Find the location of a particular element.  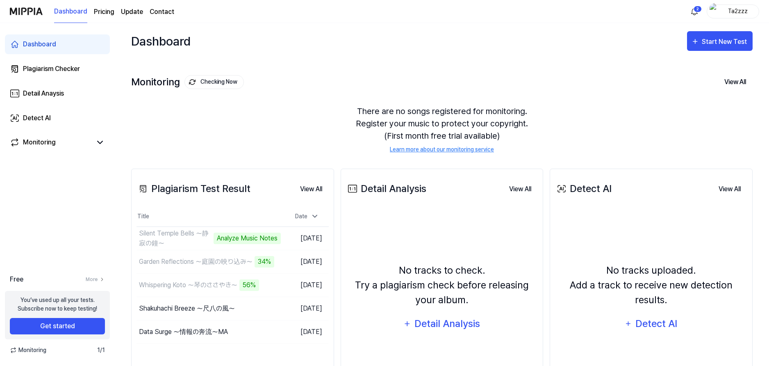

div: Plagiarism Checker is located at coordinates (51, 69).